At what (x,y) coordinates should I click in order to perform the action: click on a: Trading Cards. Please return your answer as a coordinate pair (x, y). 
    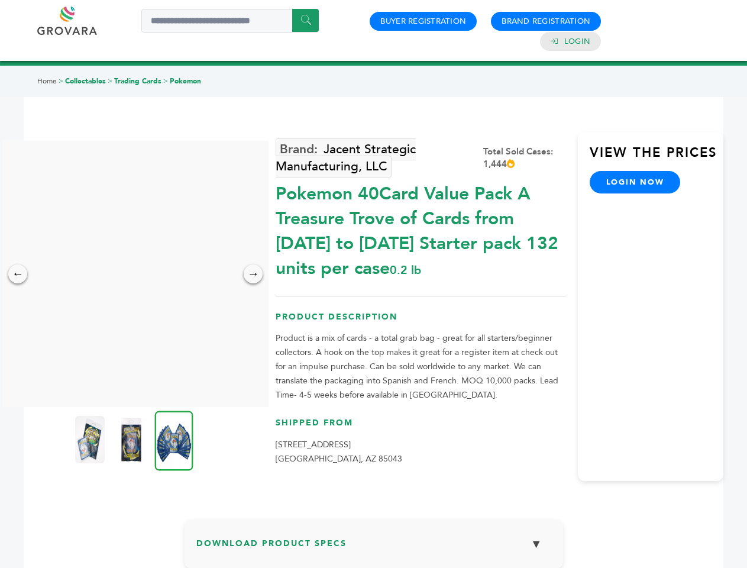
    Looking at the image, I should click on (138, 81).